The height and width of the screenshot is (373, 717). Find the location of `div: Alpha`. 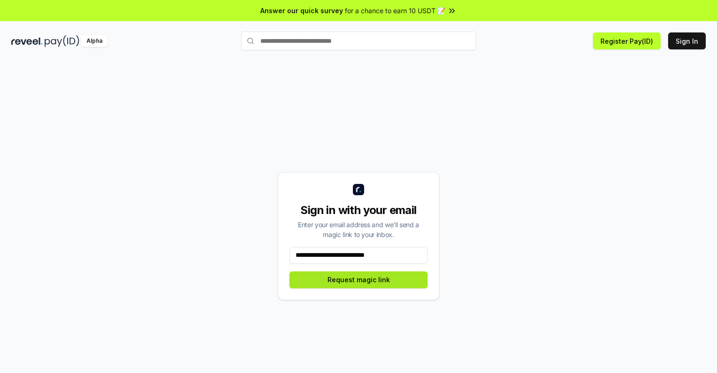

div: Alpha is located at coordinates (94, 41).